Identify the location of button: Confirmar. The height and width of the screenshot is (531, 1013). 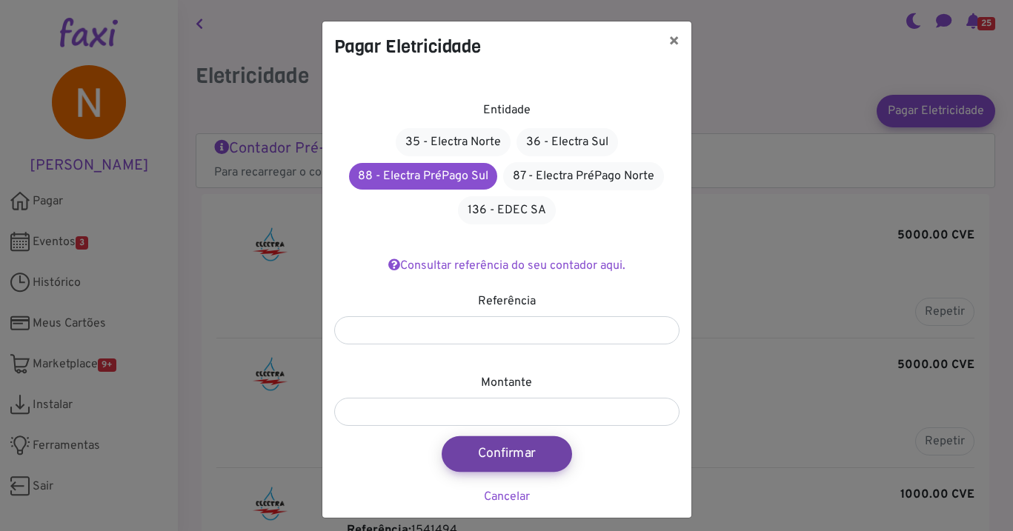
(507, 454).